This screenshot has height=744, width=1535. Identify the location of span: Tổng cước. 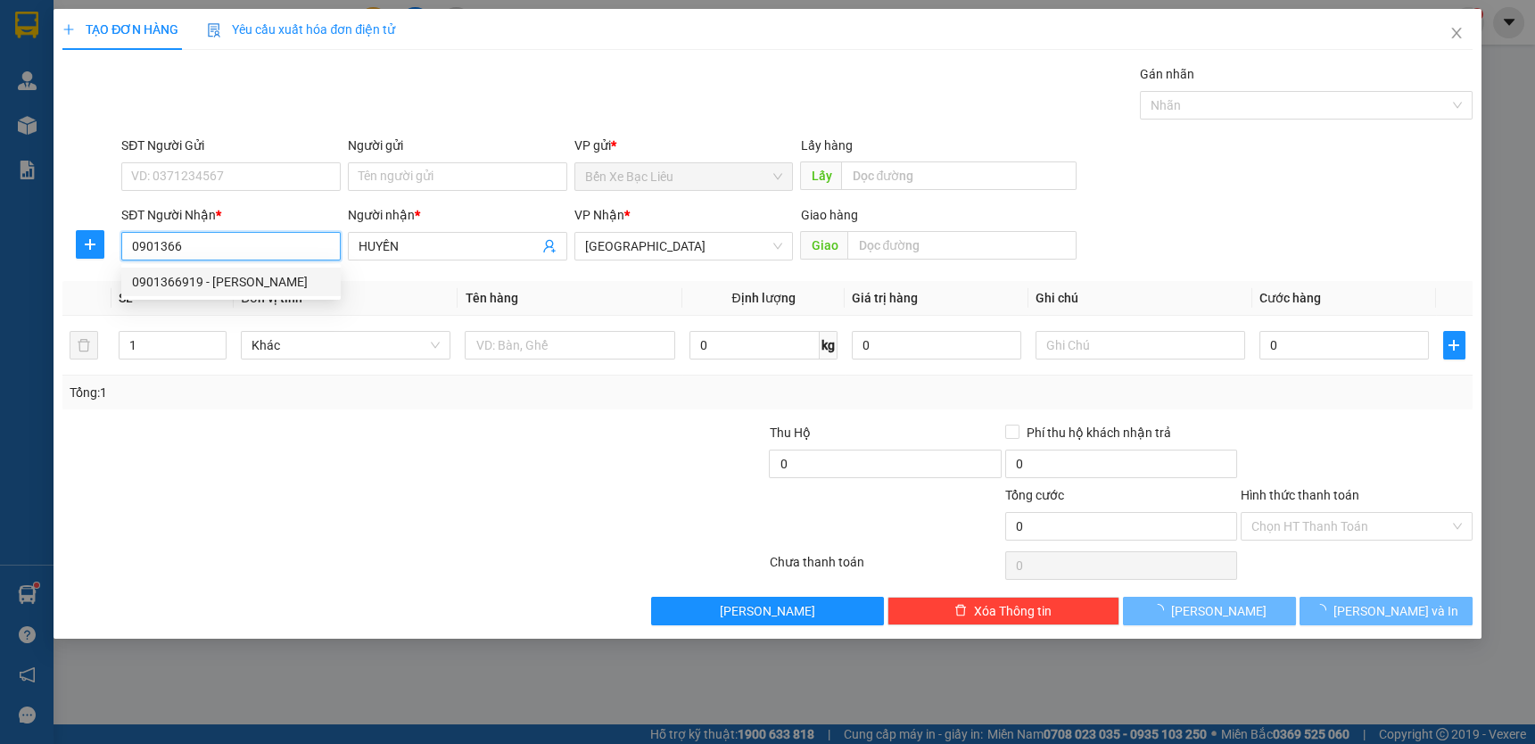
(1035, 495).